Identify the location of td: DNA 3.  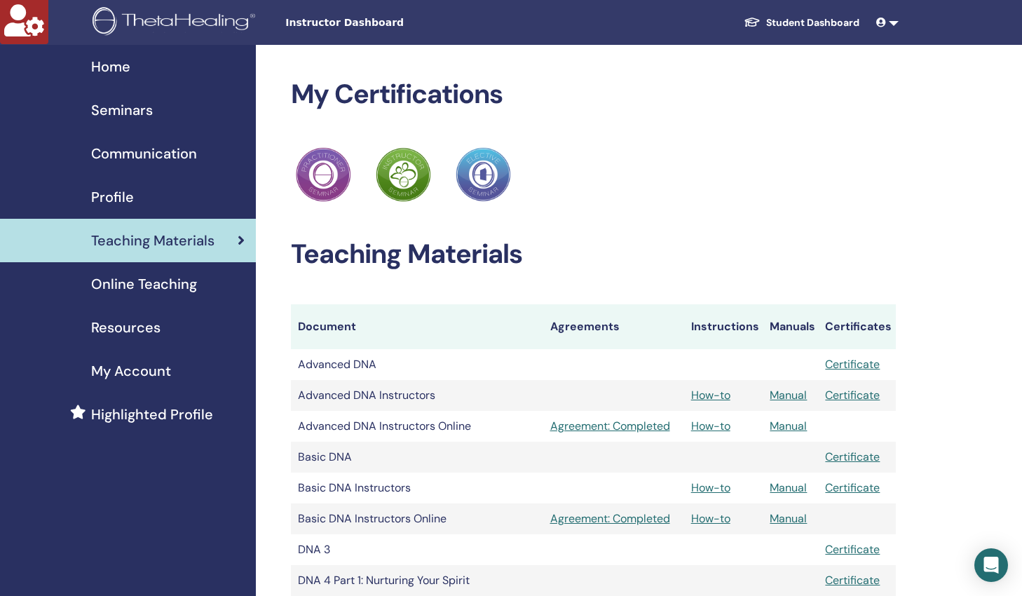
(417, 550).